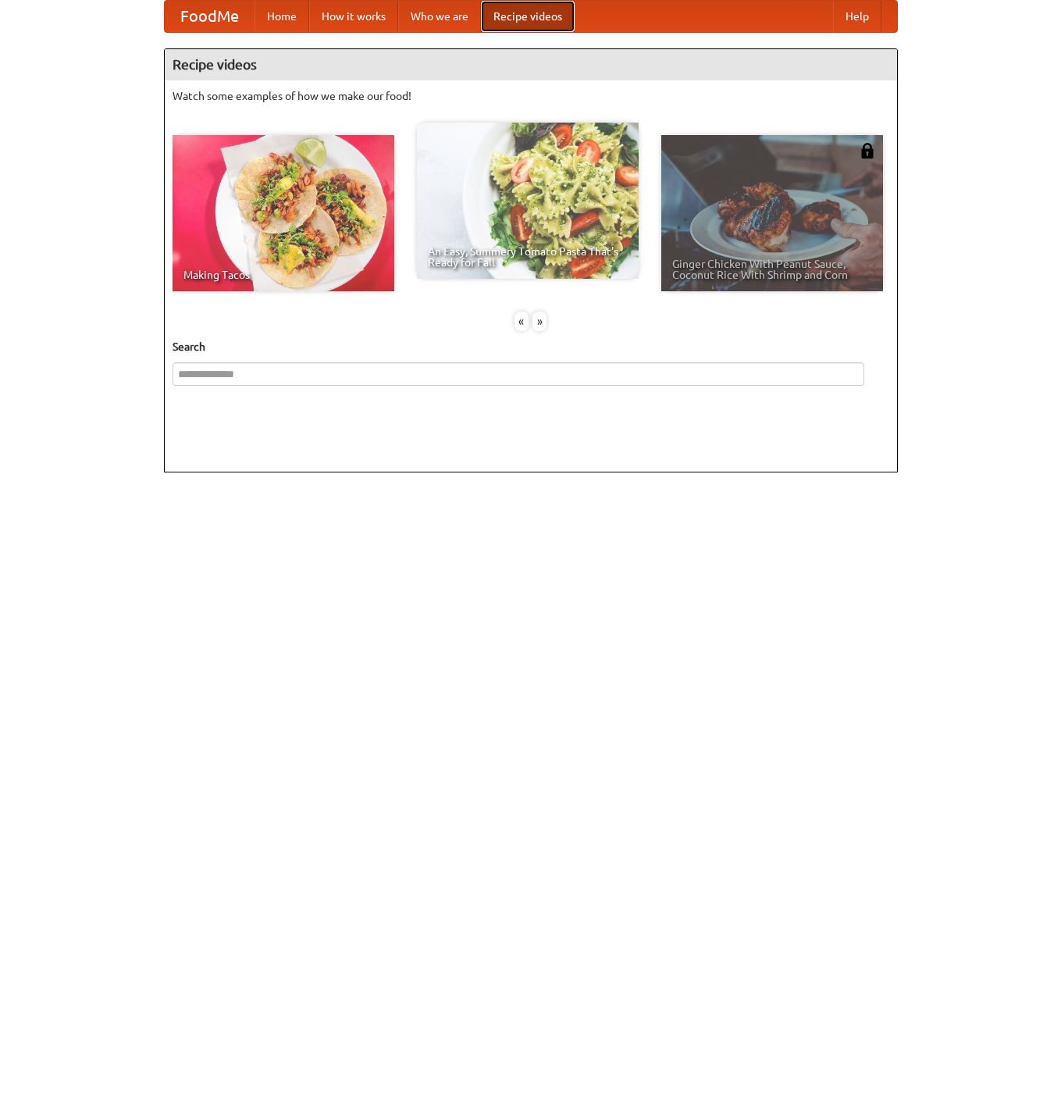 The height and width of the screenshot is (1105, 1061). What do you see at coordinates (354, 16) in the screenshot?
I see `a: How it works` at bounding box center [354, 16].